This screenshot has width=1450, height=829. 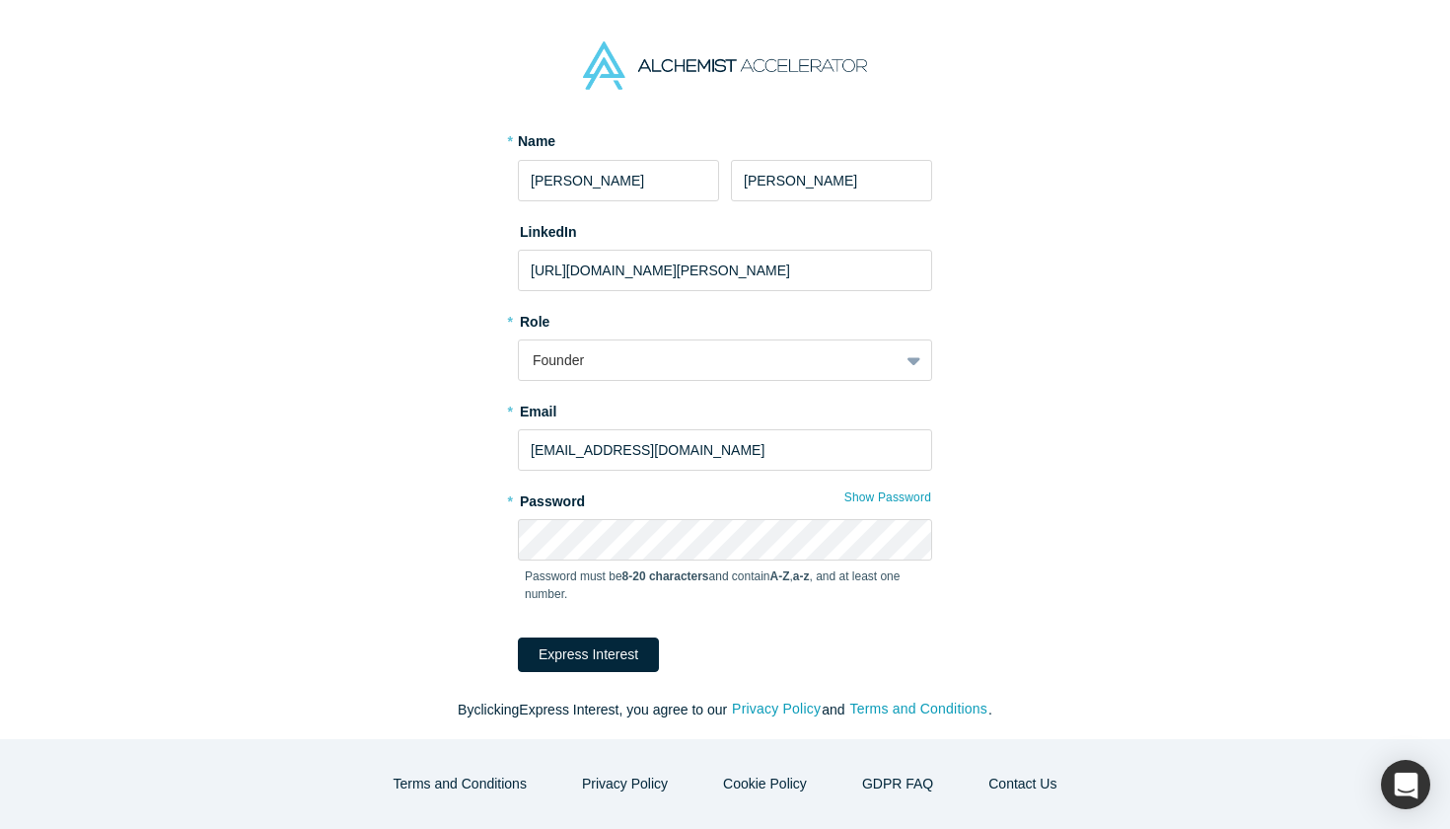 I want to click on div: Founder, so click(x=708, y=360).